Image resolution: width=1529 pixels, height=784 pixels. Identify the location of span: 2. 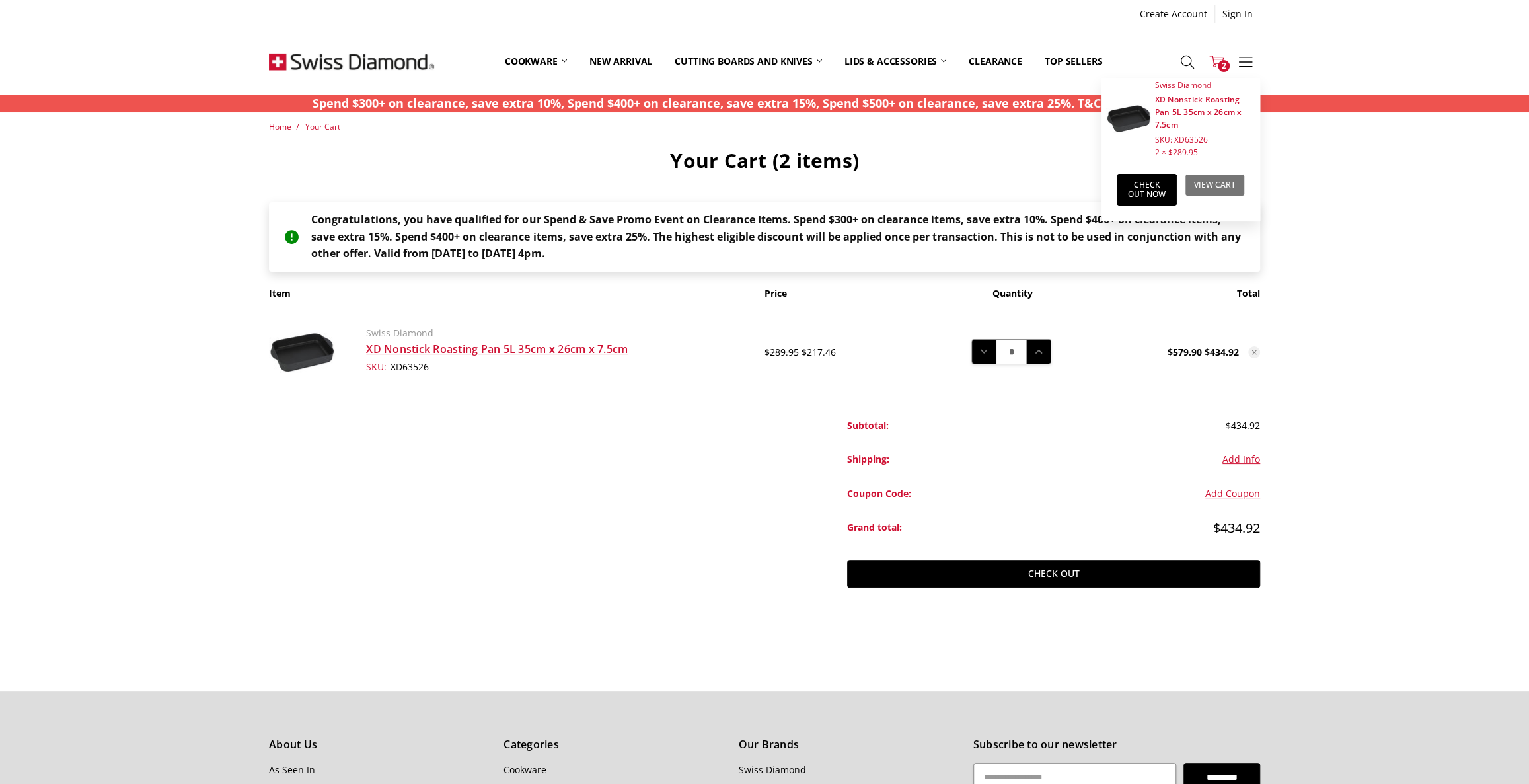
(1224, 67).